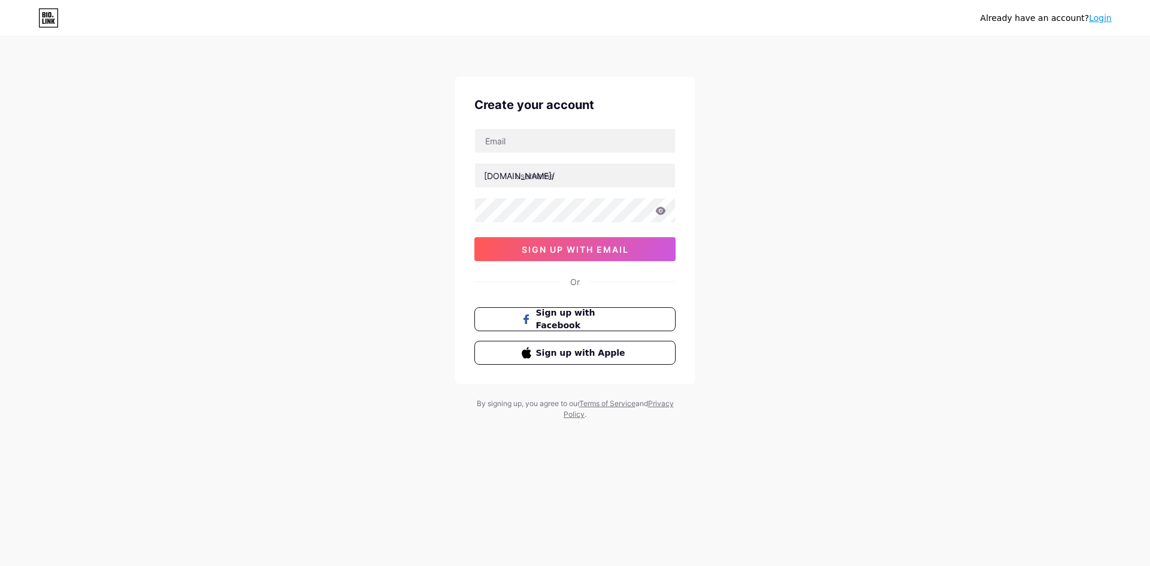  I want to click on input: Email, so click(575, 141).